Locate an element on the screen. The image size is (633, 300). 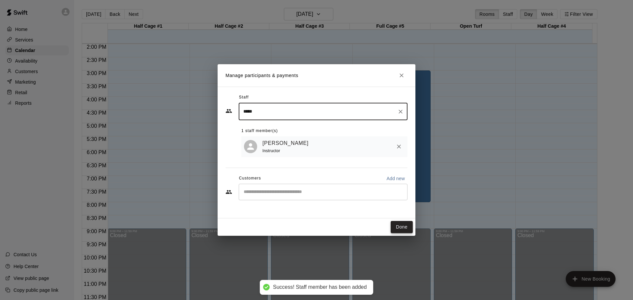
div: Start typing to search customers... is located at coordinates (323, 192).